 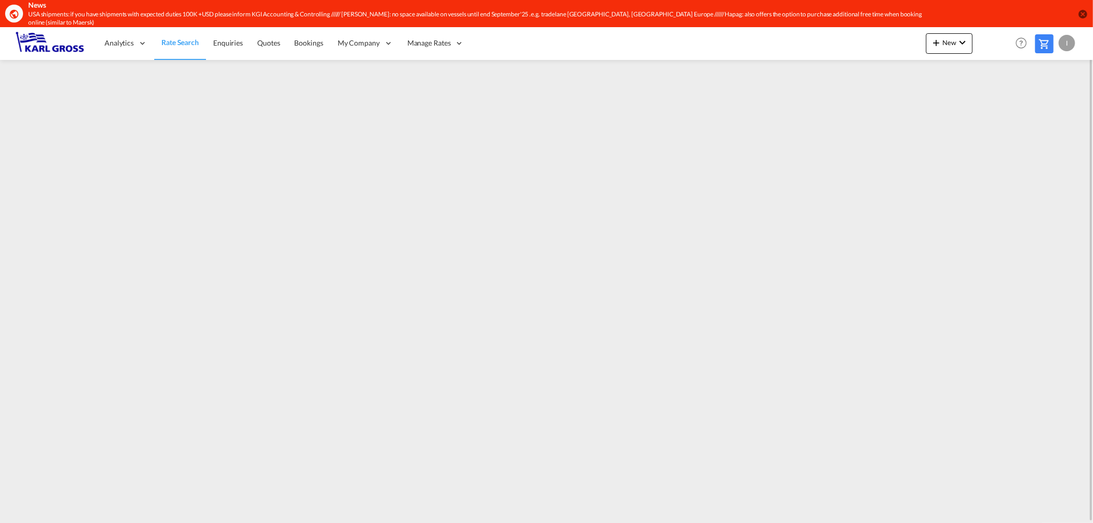 I want to click on button: icon-plus 400-fgNewicon-chevron-down, so click(x=949, y=44).